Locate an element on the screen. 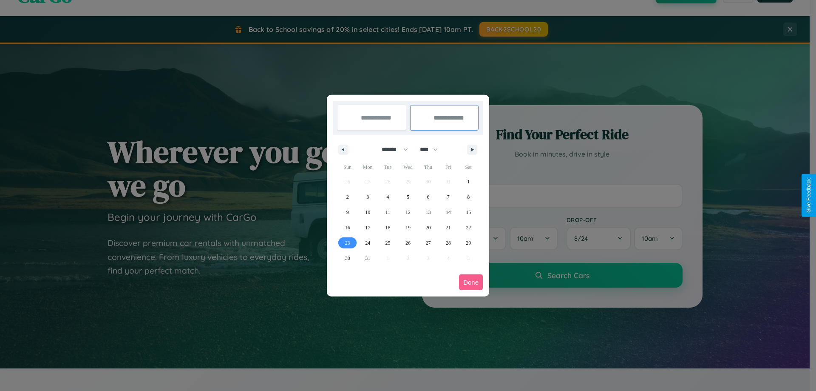 This screenshot has width=816, height=391. span: 22 is located at coordinates (468, 227).